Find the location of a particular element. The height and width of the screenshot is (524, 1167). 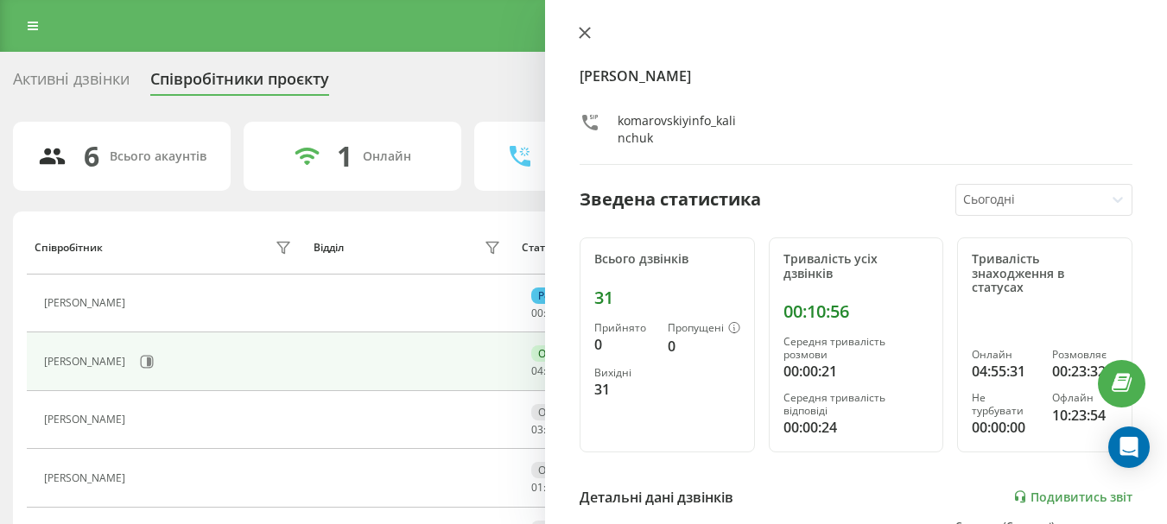

div: Не турбувати is located at coordinates (1004, 404).